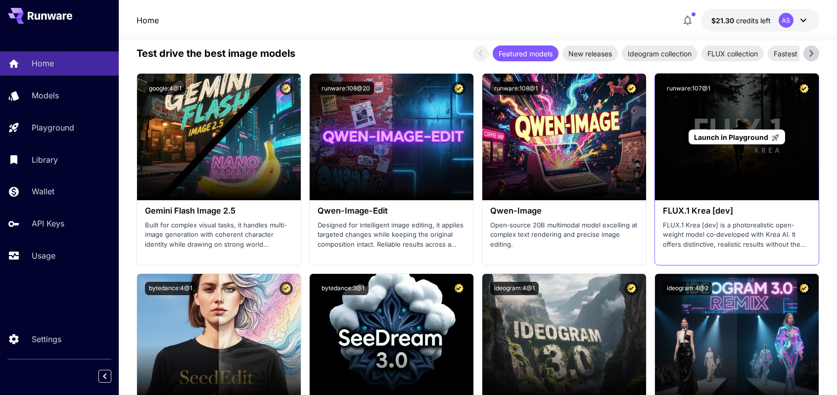  Describe the element at coordinates (733, 53) in the screenshot. I see `span: FLUX collection` at that location.